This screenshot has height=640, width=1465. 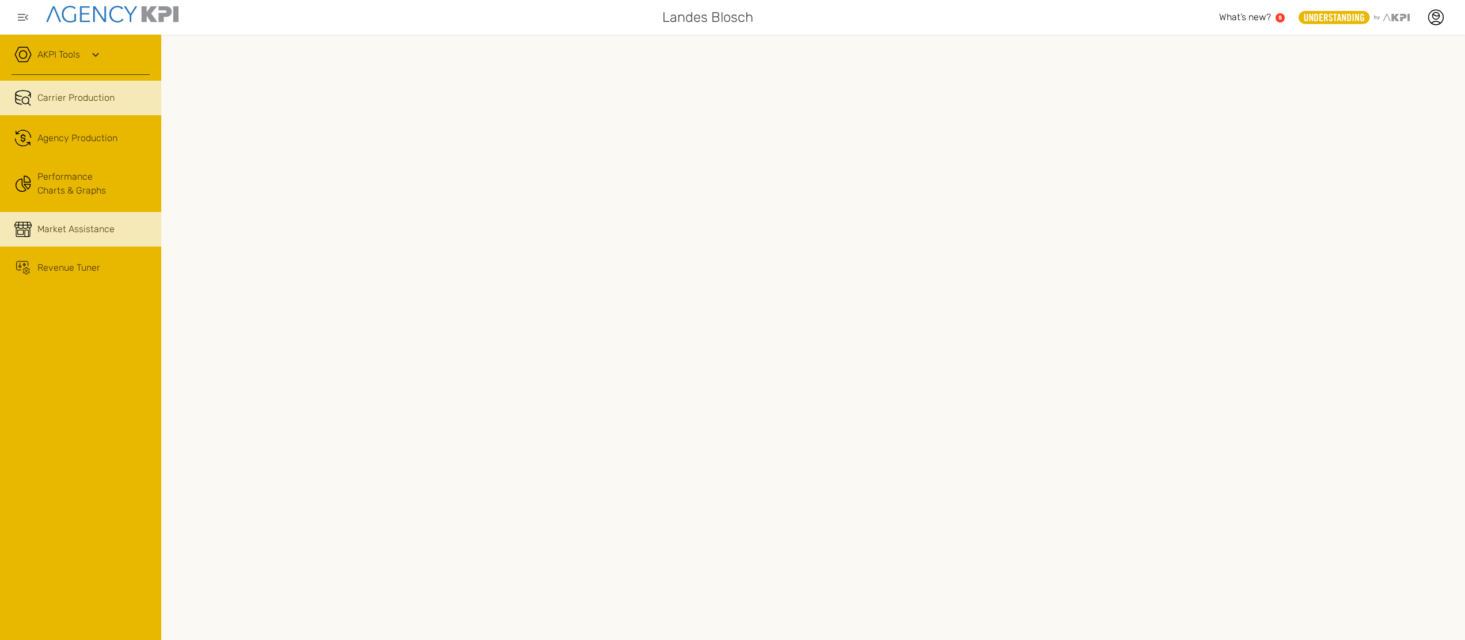 I want to click on text: 5, so click(x=1280, y=17).